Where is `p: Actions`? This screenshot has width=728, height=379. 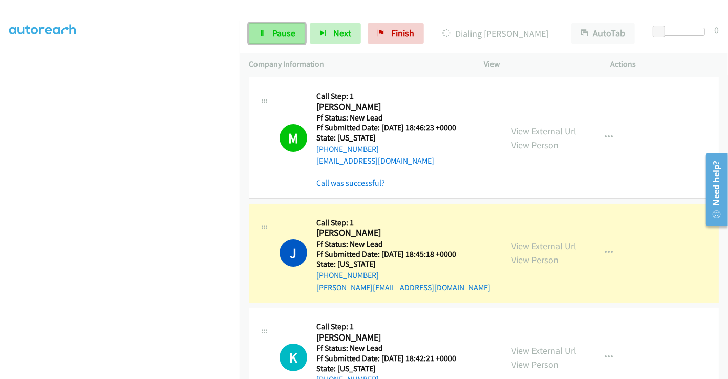
p: Actions is located at coordinates (665, 64).